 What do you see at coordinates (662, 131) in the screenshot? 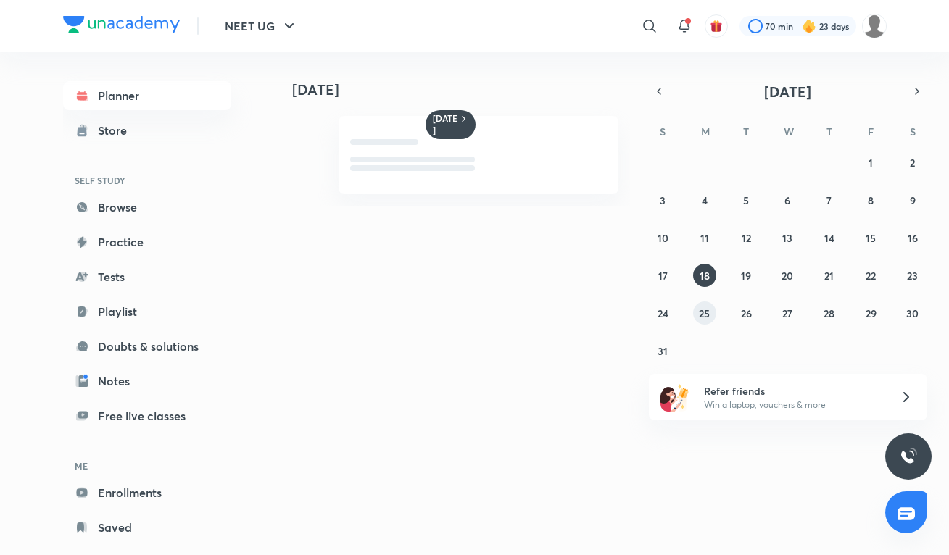
I see `abbr: Sunday` at bounding box center [662, 131].